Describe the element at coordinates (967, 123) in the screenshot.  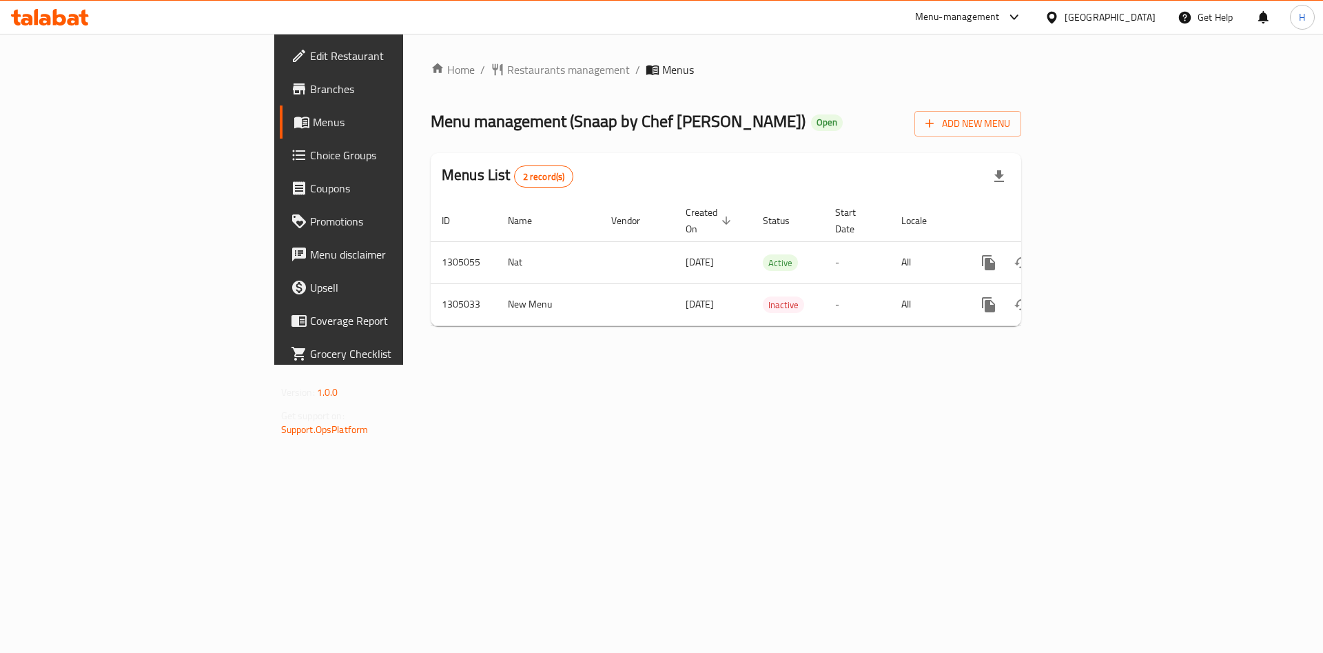
I see `span: Add New Menu` at that location.